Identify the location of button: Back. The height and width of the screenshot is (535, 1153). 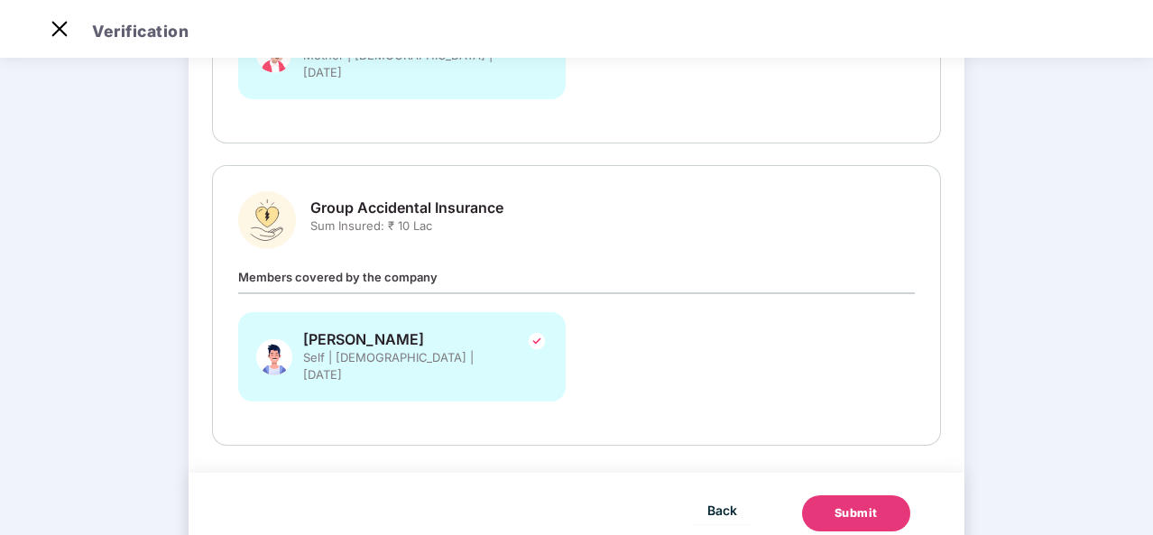
(722, 510).